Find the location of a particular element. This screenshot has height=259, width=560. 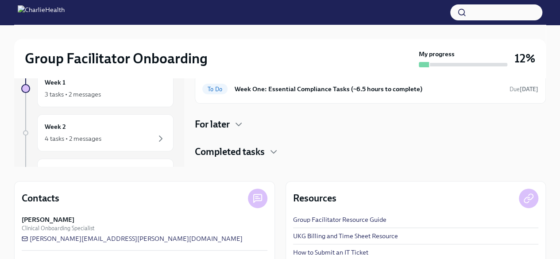

h6: Week 2 is located at coordinates (55, 127).